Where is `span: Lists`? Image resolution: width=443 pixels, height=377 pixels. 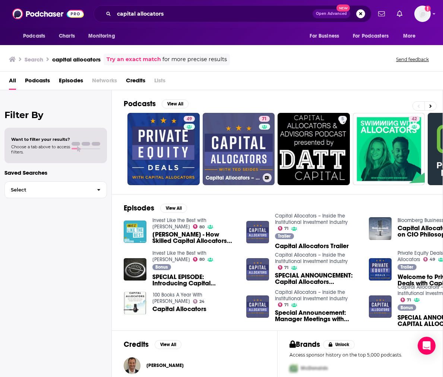
span: Lists is located at coordinates (160, 82).